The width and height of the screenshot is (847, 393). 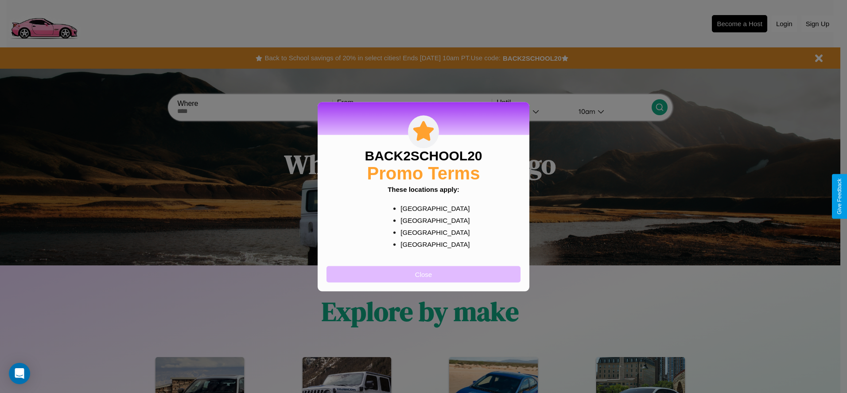 I want to click on b: These locations apply:, so click(x=423, y=189).